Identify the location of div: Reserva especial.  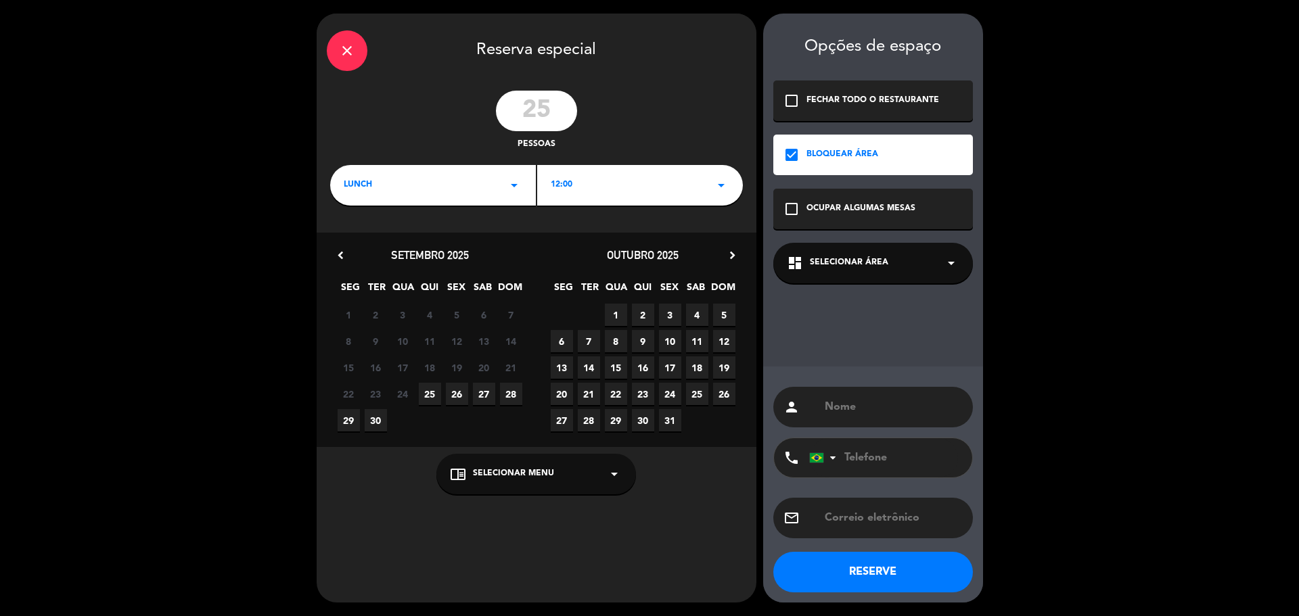
(537, 49).